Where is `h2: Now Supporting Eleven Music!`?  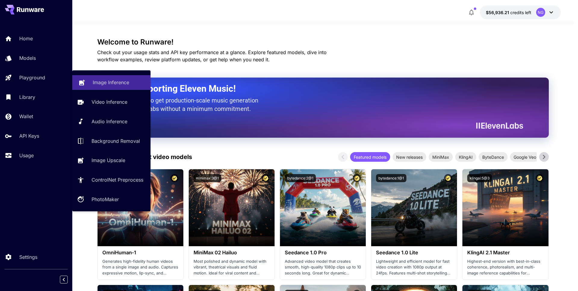
h2: Now Supporting Eleven Music! is located at coordinates (315, 89).